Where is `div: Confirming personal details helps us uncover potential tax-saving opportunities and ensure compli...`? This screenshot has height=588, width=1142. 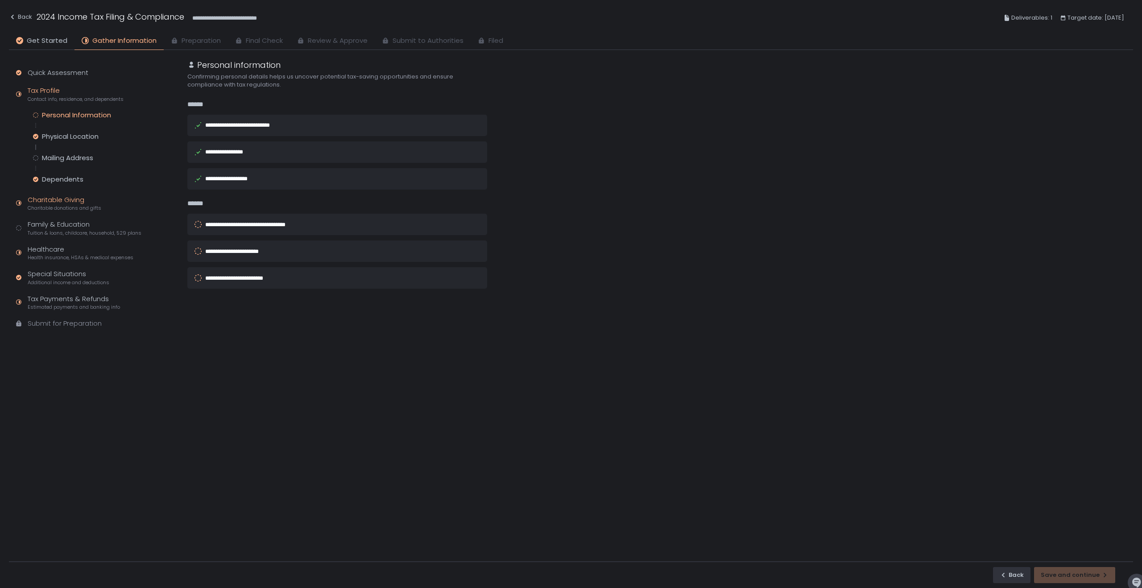
div: Confirming personal details helps us uncover potential tax-saving opportunities and ensure compli... is located at coordinates (337, 81).